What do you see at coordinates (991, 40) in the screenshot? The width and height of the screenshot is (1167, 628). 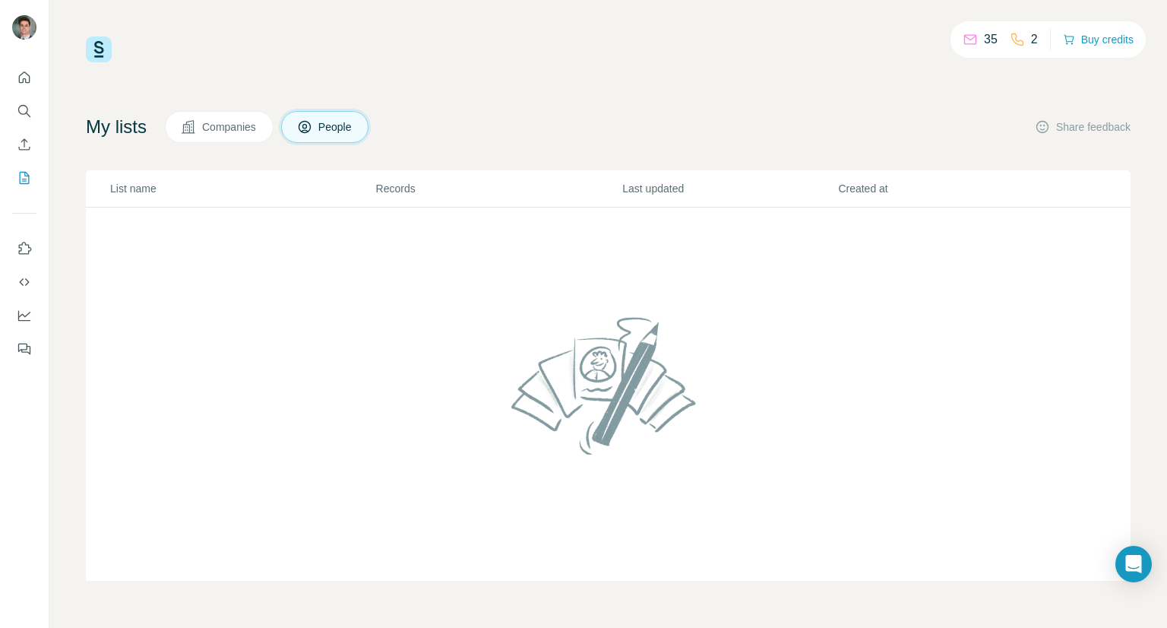 I see `p: 35` at bounding box center [991, 40].